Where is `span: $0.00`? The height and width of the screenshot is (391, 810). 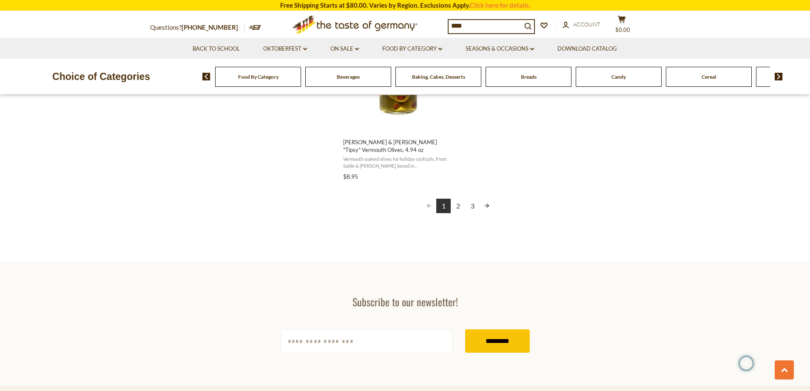 span: $0.00 is located at coordinates (622, 30).